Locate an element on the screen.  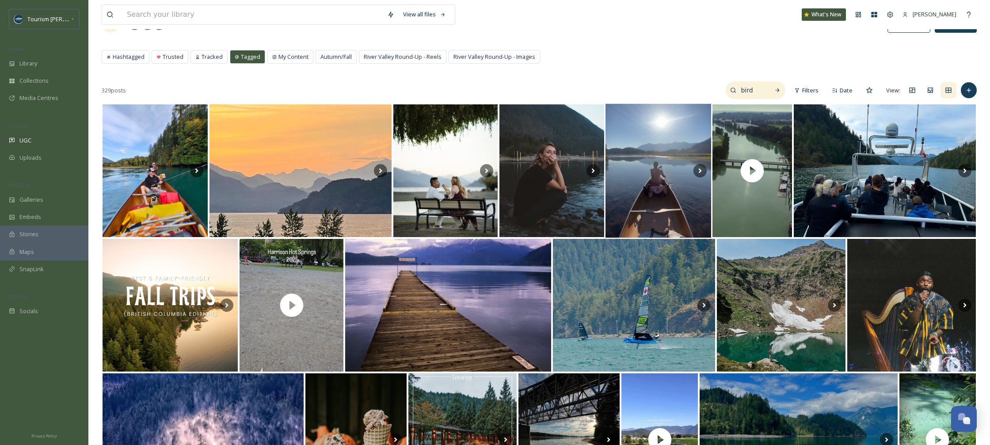
span: COLLECT is located at coordinates (18, 126).